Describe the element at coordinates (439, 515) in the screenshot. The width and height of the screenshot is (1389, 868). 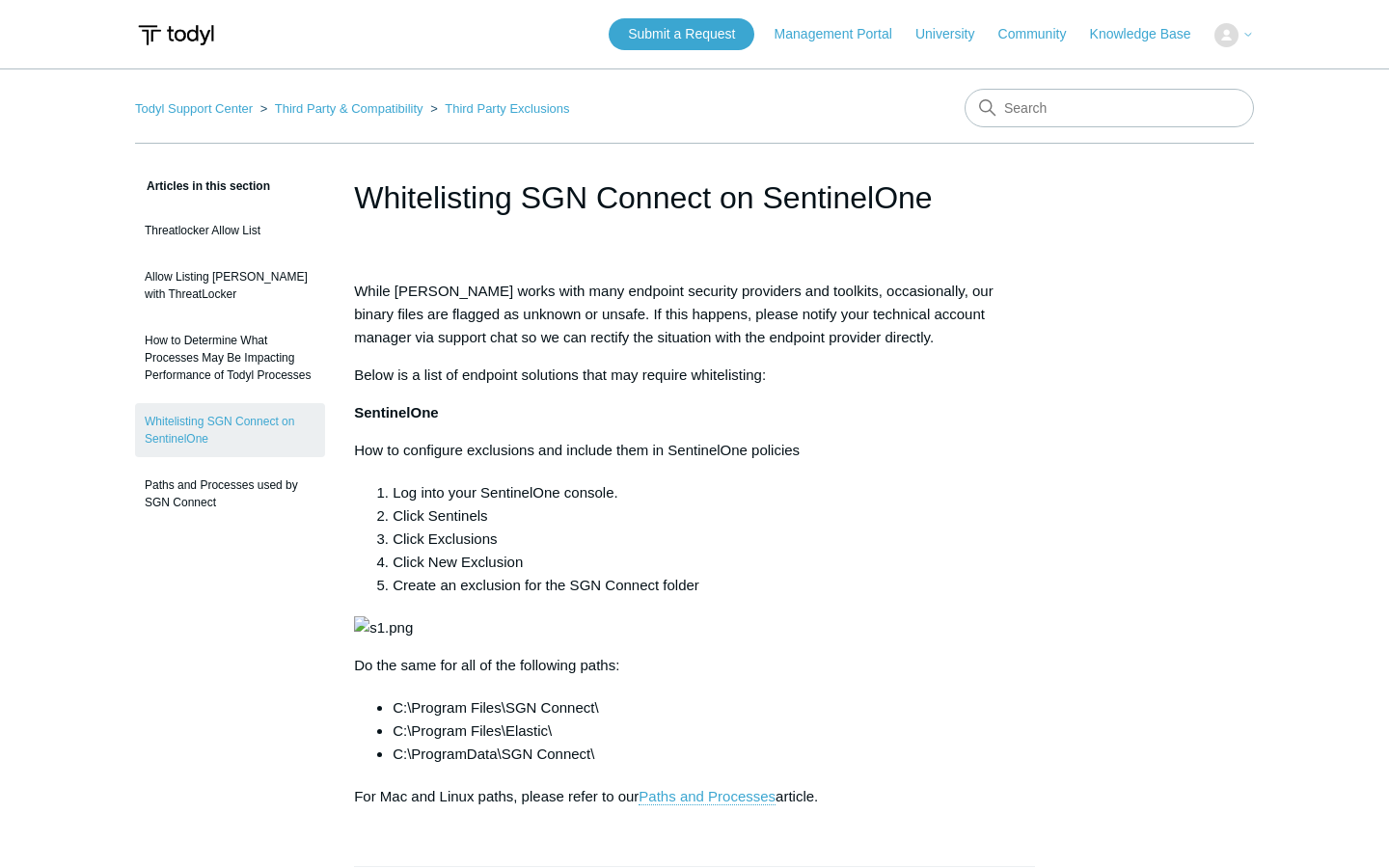
I see `span: Click Sentinels` at that location.